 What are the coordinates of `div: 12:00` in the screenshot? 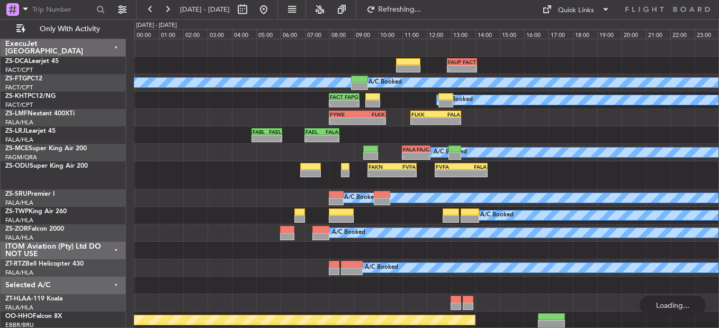 It's located at (439, 34).